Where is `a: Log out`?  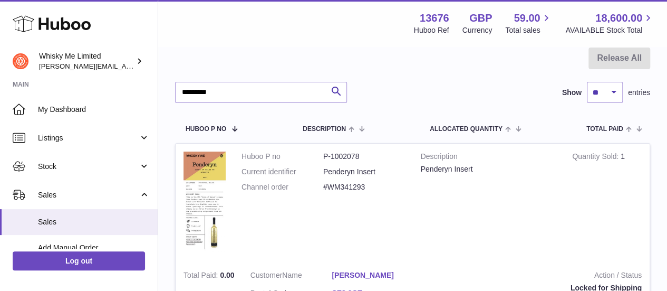
a: Log out is located at coordinates (79, 261).